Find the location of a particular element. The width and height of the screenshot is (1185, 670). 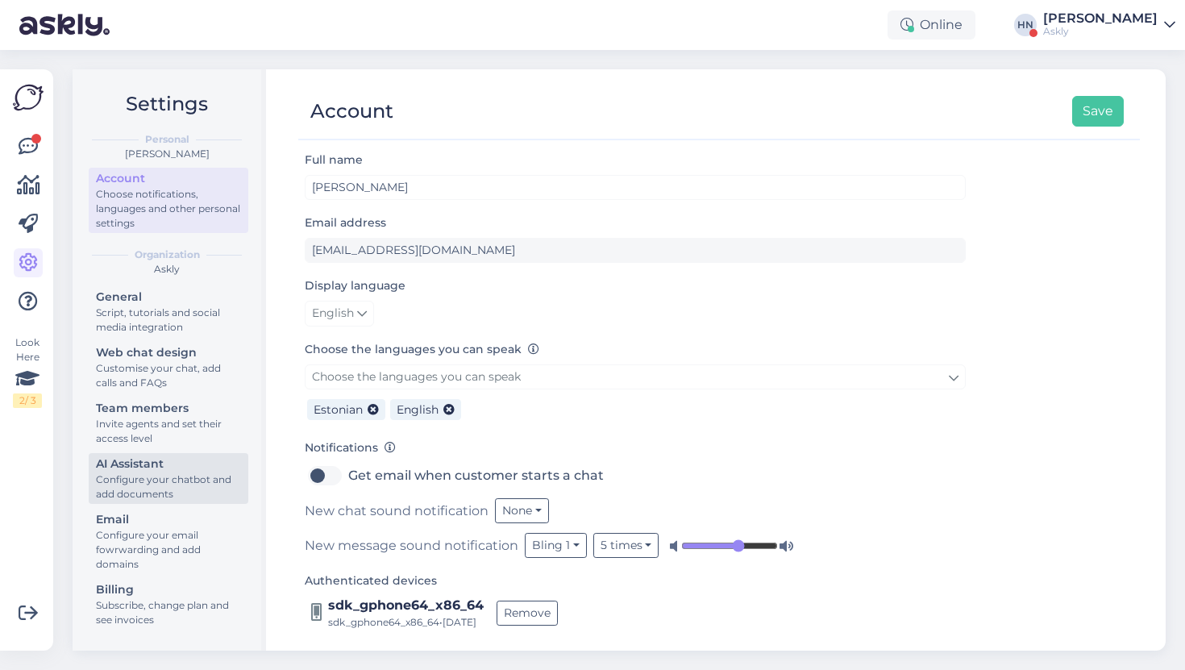

div: Subscribe, change plan and see invoices is located at coordinates (169, 613).